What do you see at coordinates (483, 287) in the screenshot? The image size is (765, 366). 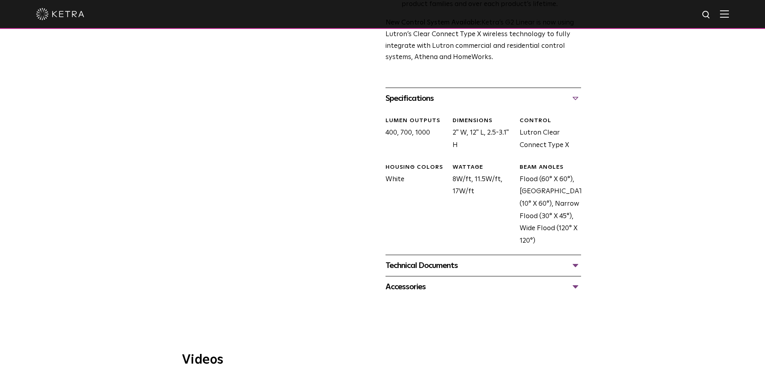 I see `div: Accessories` at bounding box center [483, 287].